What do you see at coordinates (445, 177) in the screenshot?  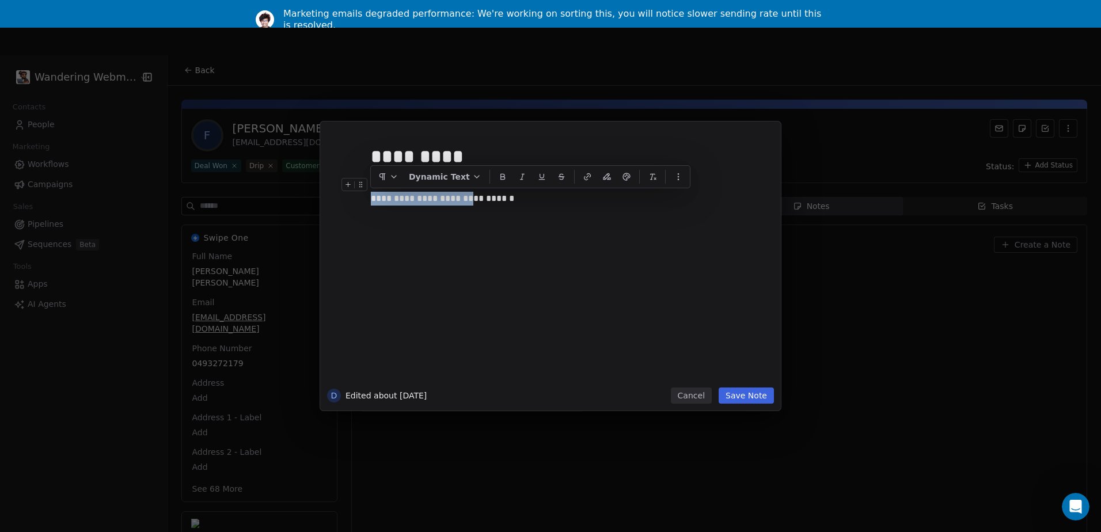 I see `button: Dynamic Text` at bounding box center [445, 177].